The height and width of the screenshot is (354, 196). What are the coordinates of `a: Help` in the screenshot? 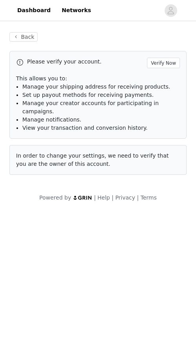 It's located at (104, 198).